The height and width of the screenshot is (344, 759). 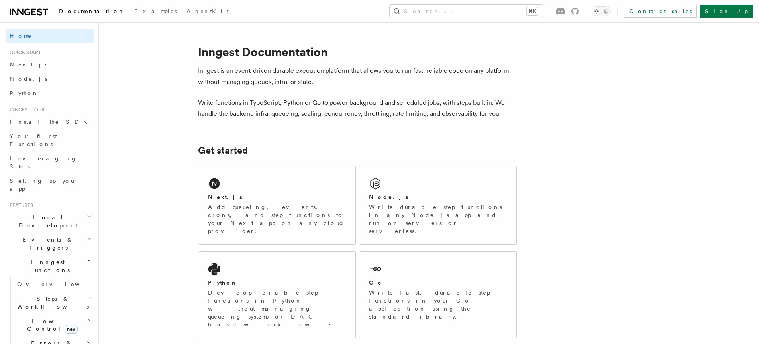 I want to click on span: Setting up your app, so click(x=44, y=185).